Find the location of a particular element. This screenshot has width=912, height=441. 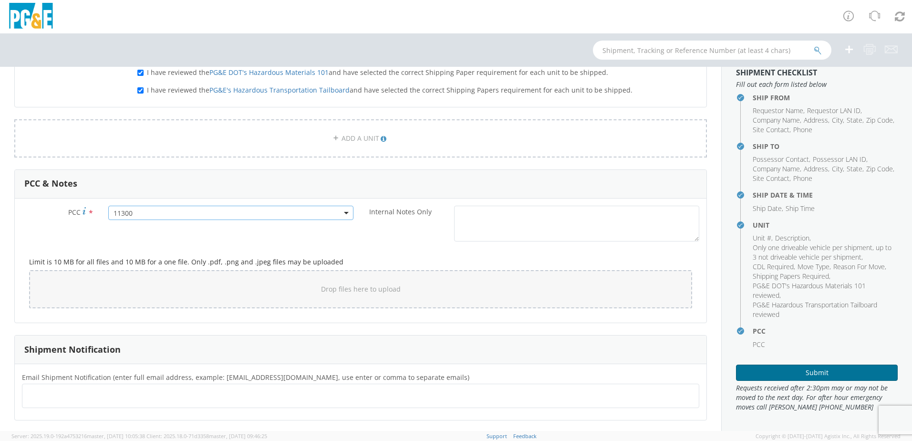

input: I have reviewed thePG&E DOT's Hazardous Materials 101and have selected the correct Shipping Paper... is located at coordinates (140, 72).